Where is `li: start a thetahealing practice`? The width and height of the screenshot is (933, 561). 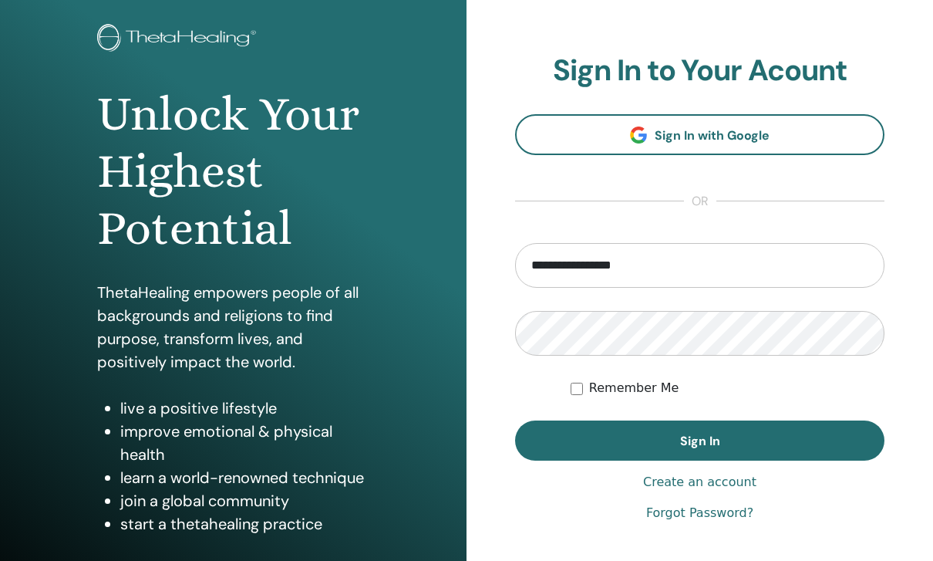 li: start a thetahealing practice is located at coordinates (244, 524).